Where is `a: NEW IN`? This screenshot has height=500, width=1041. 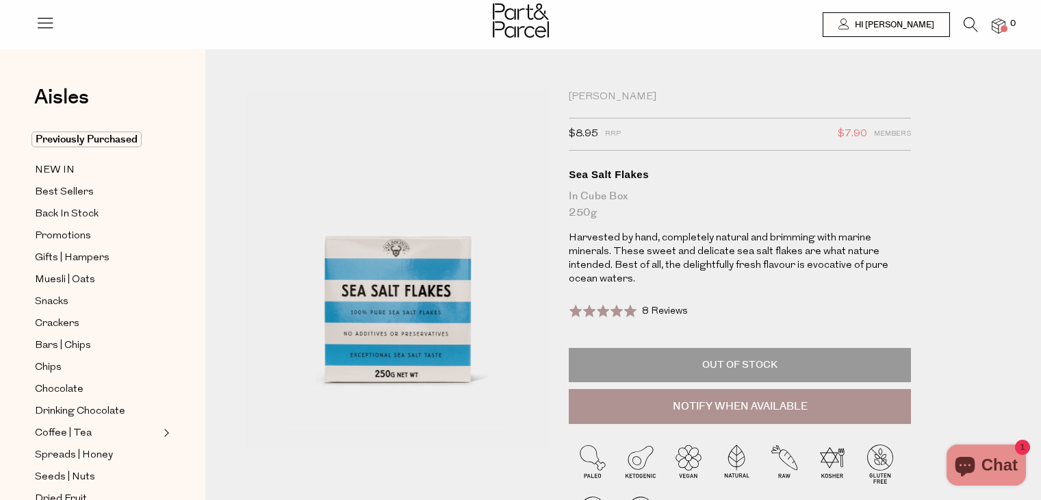
a: NEW IN is located at coordinates (97, 170).